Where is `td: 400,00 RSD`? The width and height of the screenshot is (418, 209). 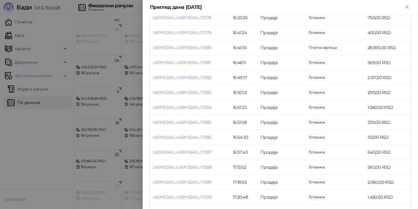 td: 400,00 RSD is located at coordinates (388, 33).